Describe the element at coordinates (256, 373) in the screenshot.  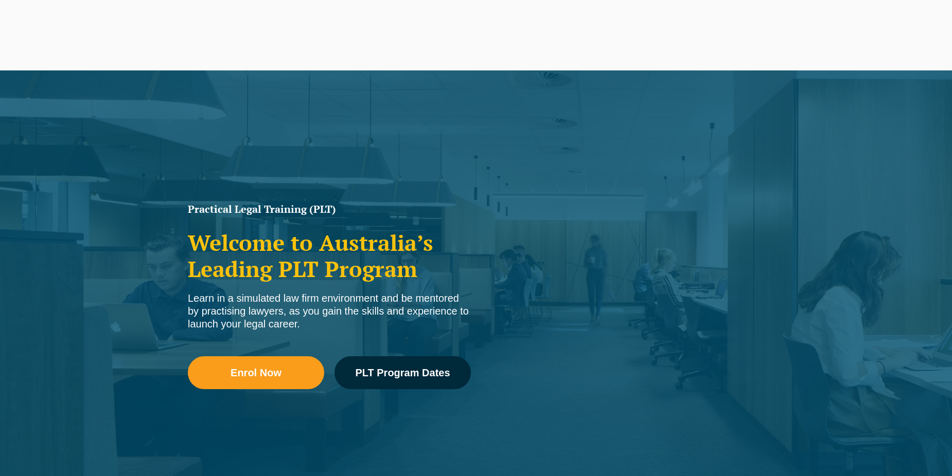
I see `span: Enrol Now` at that location.